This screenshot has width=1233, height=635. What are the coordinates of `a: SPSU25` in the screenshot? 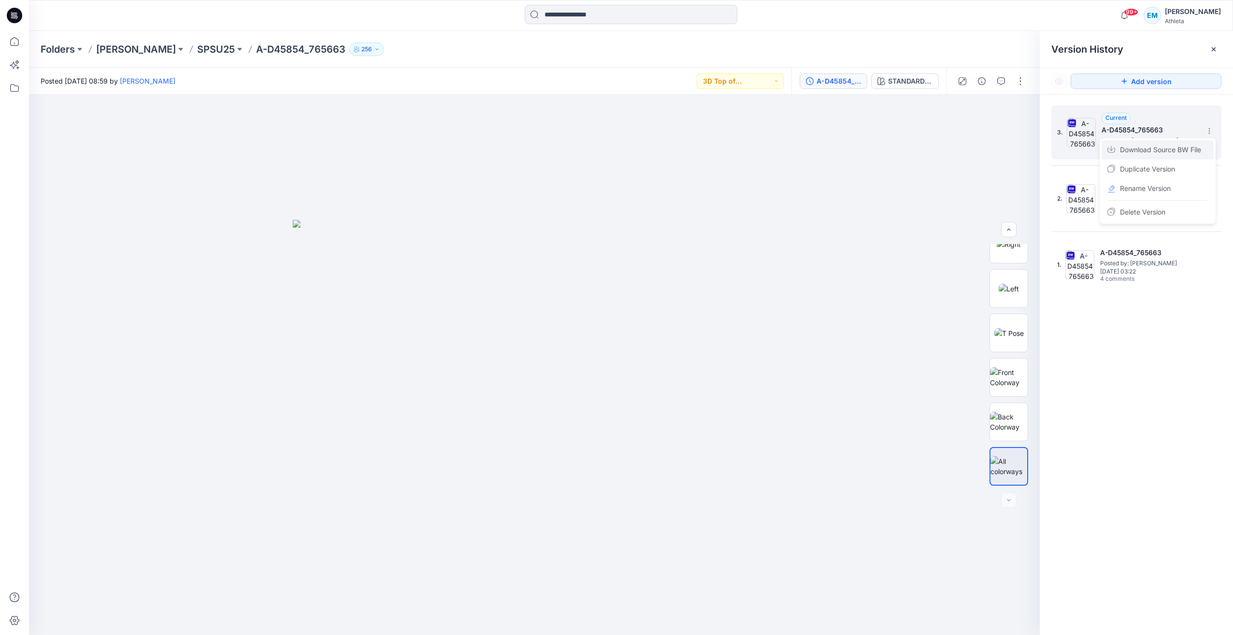 It's located at (216, 49).